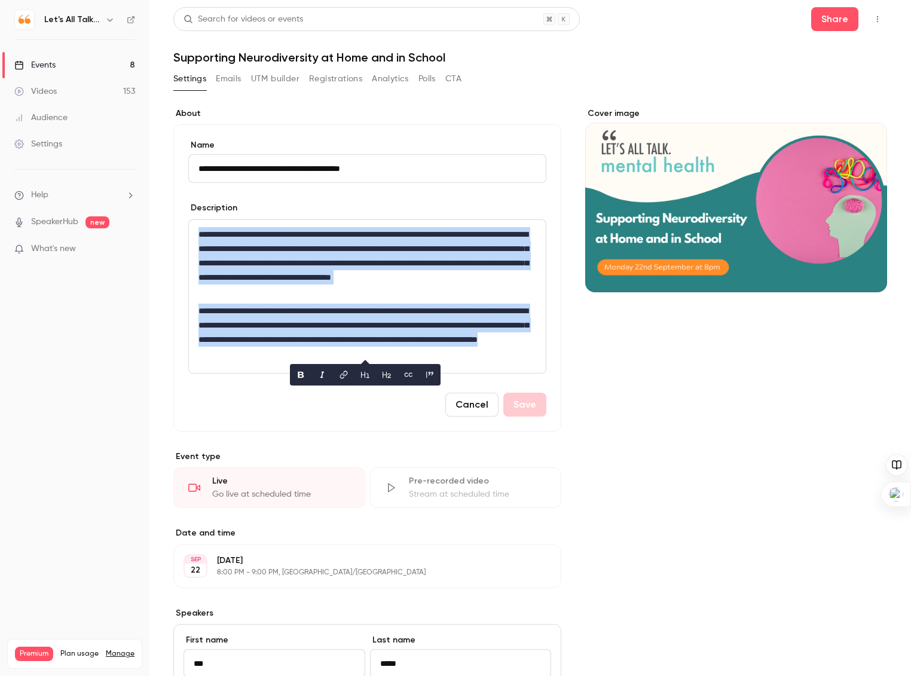 This screenshot has height=676, width=911. Describe the element at coordinates (54, 222) in the screenshot. I see `a: SpeakerHub` at that location.